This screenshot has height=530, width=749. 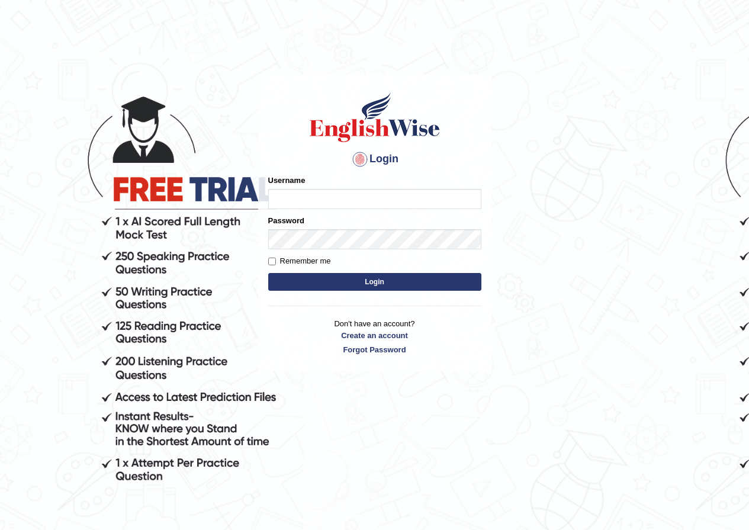 I want to click on button: Login, so click(x=375, y=282).